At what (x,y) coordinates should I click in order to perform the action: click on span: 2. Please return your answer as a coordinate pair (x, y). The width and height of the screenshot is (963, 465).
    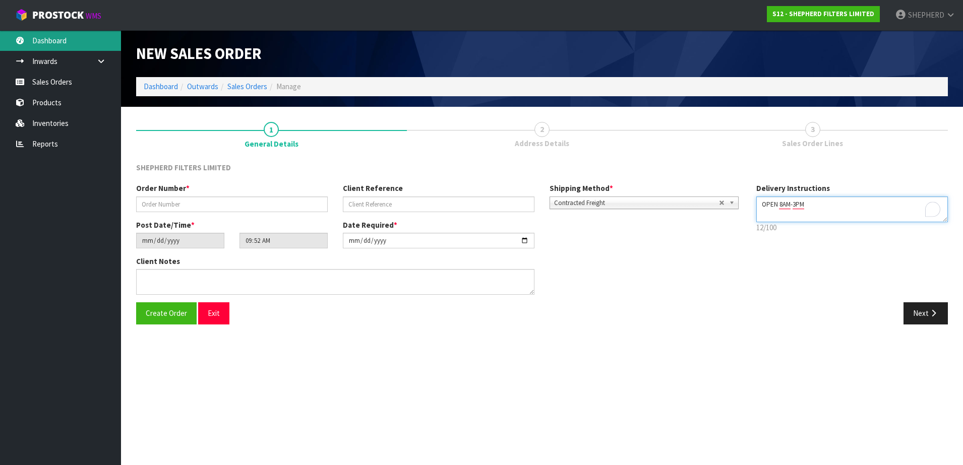
    Looking at the image, I should click on (542, 130).